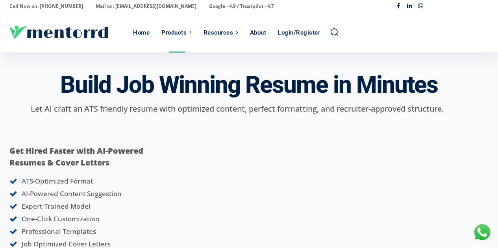  I want to click on a: Logo, so click(69, 32).